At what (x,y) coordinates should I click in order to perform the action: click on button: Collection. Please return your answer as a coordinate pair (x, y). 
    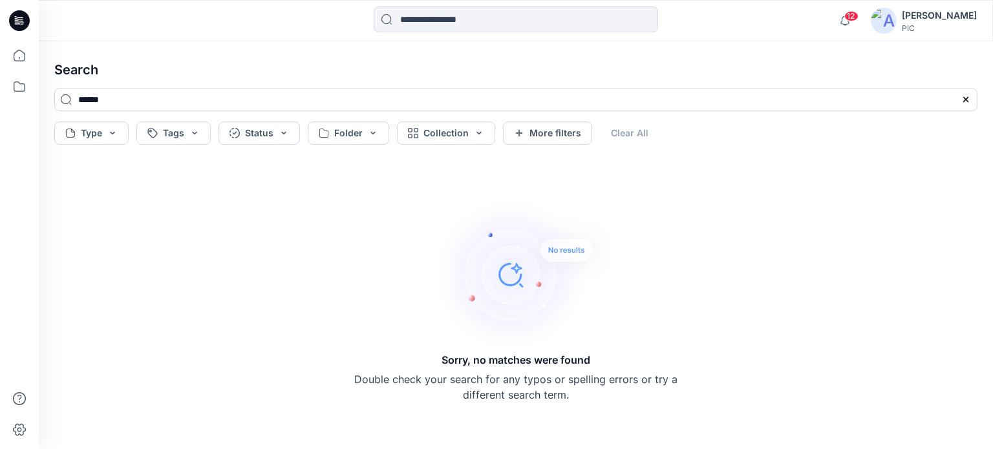
    Looking at the image, I should click on (446, 133).